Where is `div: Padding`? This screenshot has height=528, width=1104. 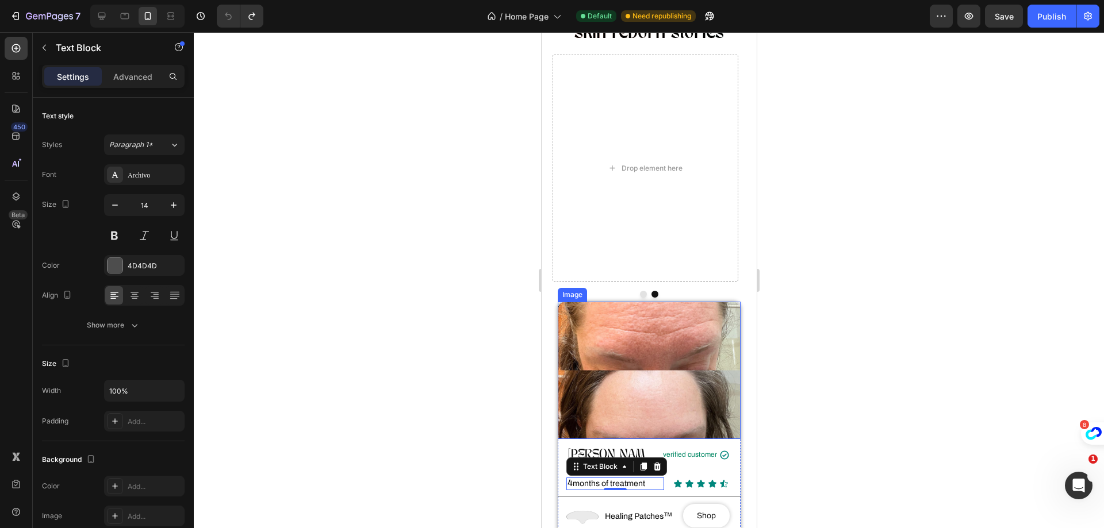 div: Padding is located at coordinates (55, 422).